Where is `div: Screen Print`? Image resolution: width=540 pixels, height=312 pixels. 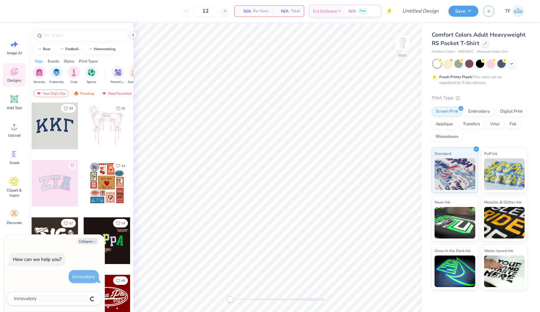 div: Screen Print is located at coordinates (447, 112).